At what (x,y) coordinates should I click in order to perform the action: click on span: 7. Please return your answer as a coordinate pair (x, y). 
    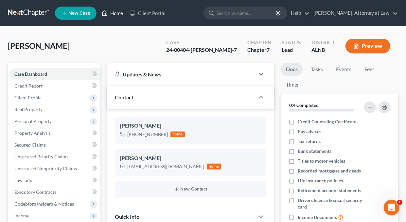
    Looking at the image, I should click on (268, 49).